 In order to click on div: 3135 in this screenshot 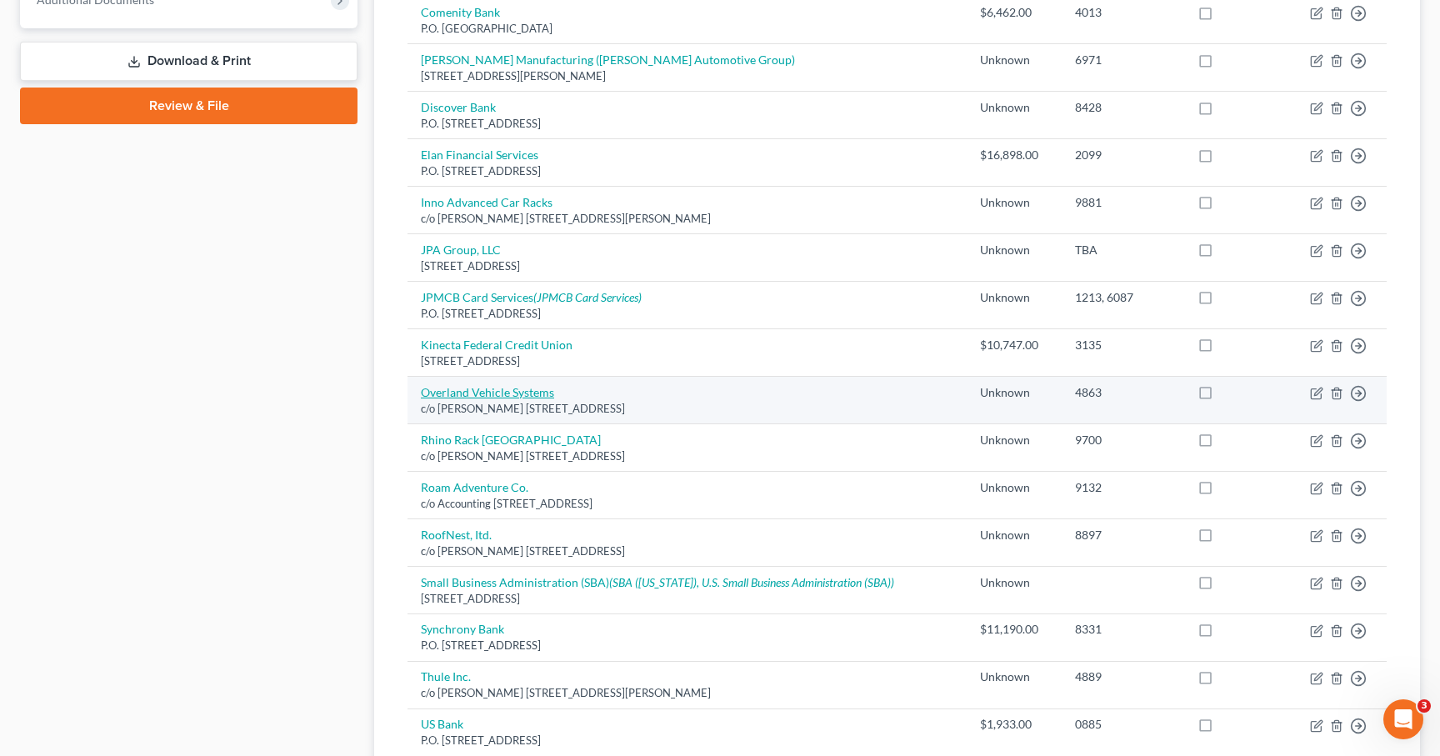, I will do `click(1123, 345)`.